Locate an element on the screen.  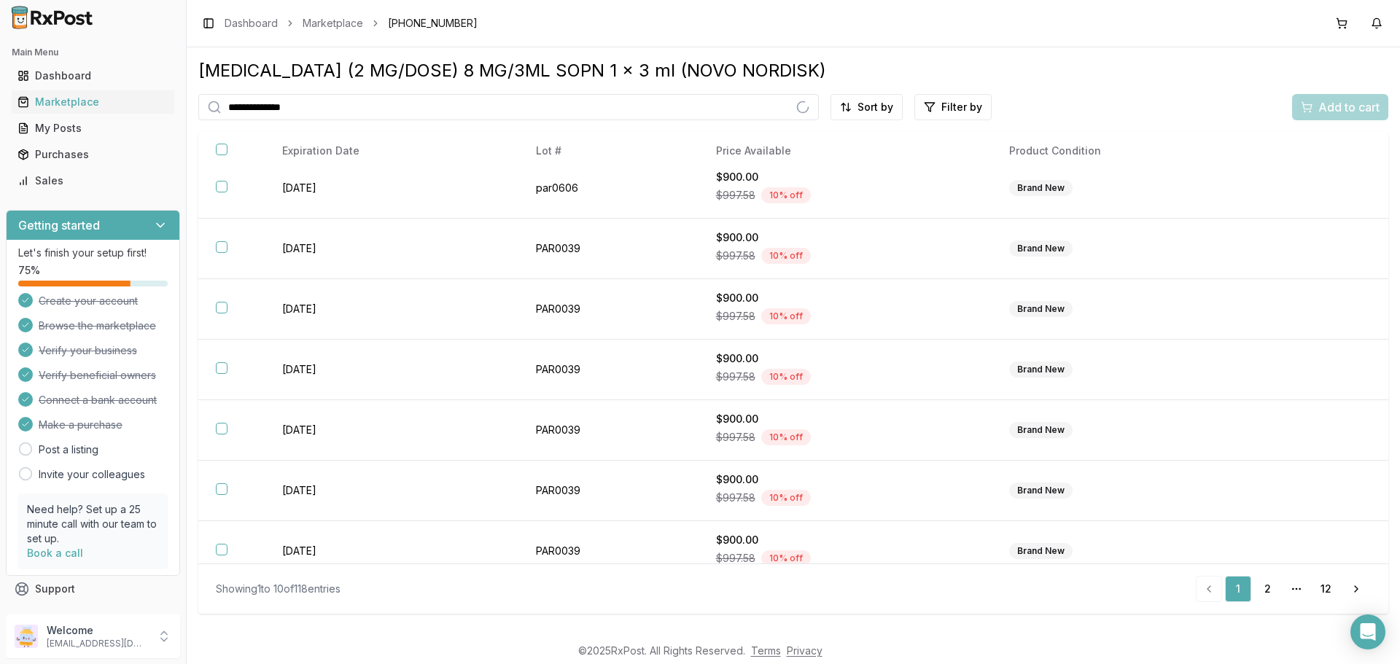
th: Product Condition is located at coordinates (1136, 151).